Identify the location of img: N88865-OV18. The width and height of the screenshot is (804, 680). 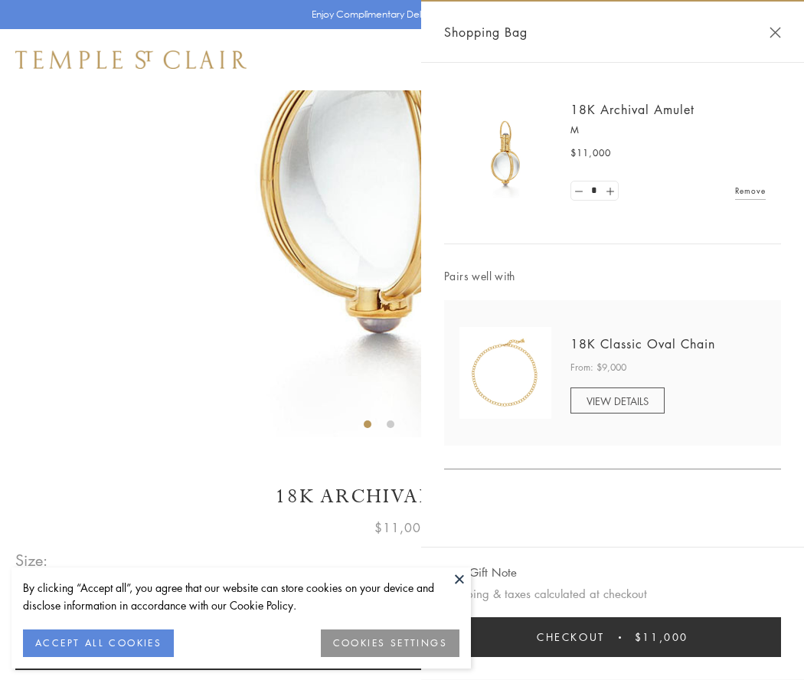
(505, 373).